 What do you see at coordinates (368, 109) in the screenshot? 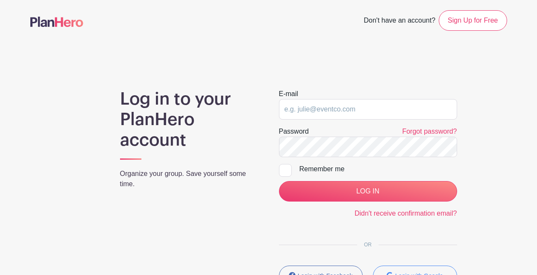
I see `input: e.g. julie@eventco.com` at bounding box center [368, 109].